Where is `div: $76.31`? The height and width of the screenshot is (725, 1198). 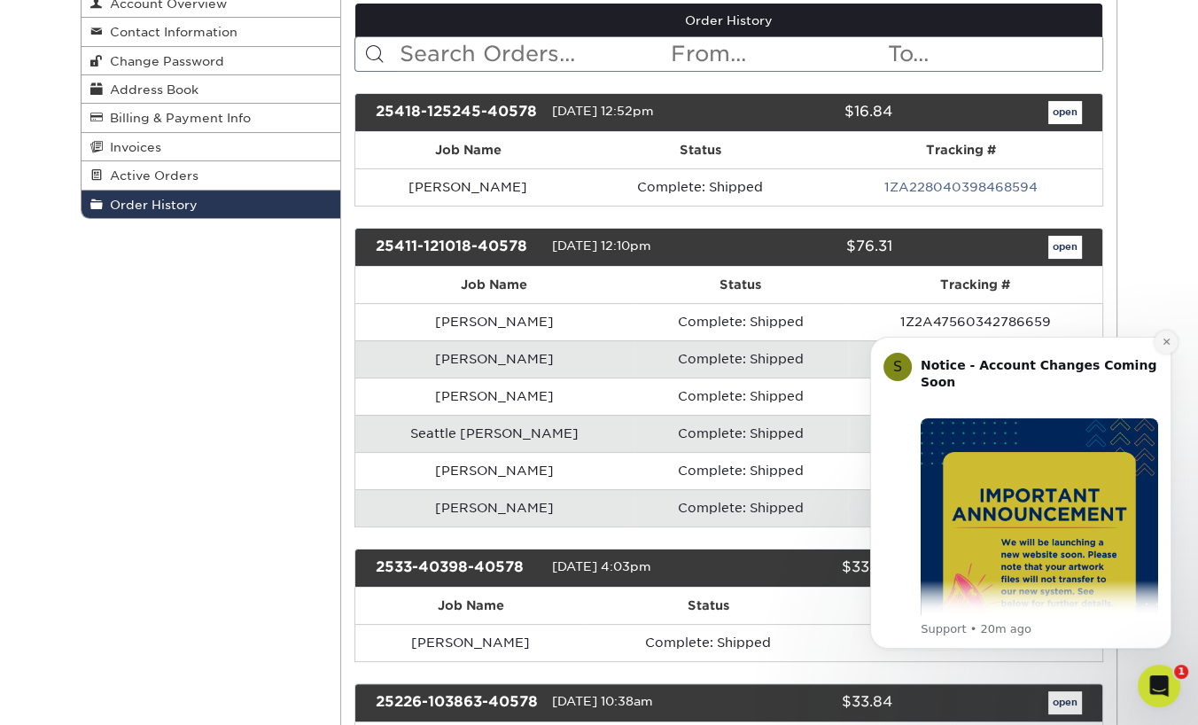 div: $76.31 is located at coordinates (810, 247).